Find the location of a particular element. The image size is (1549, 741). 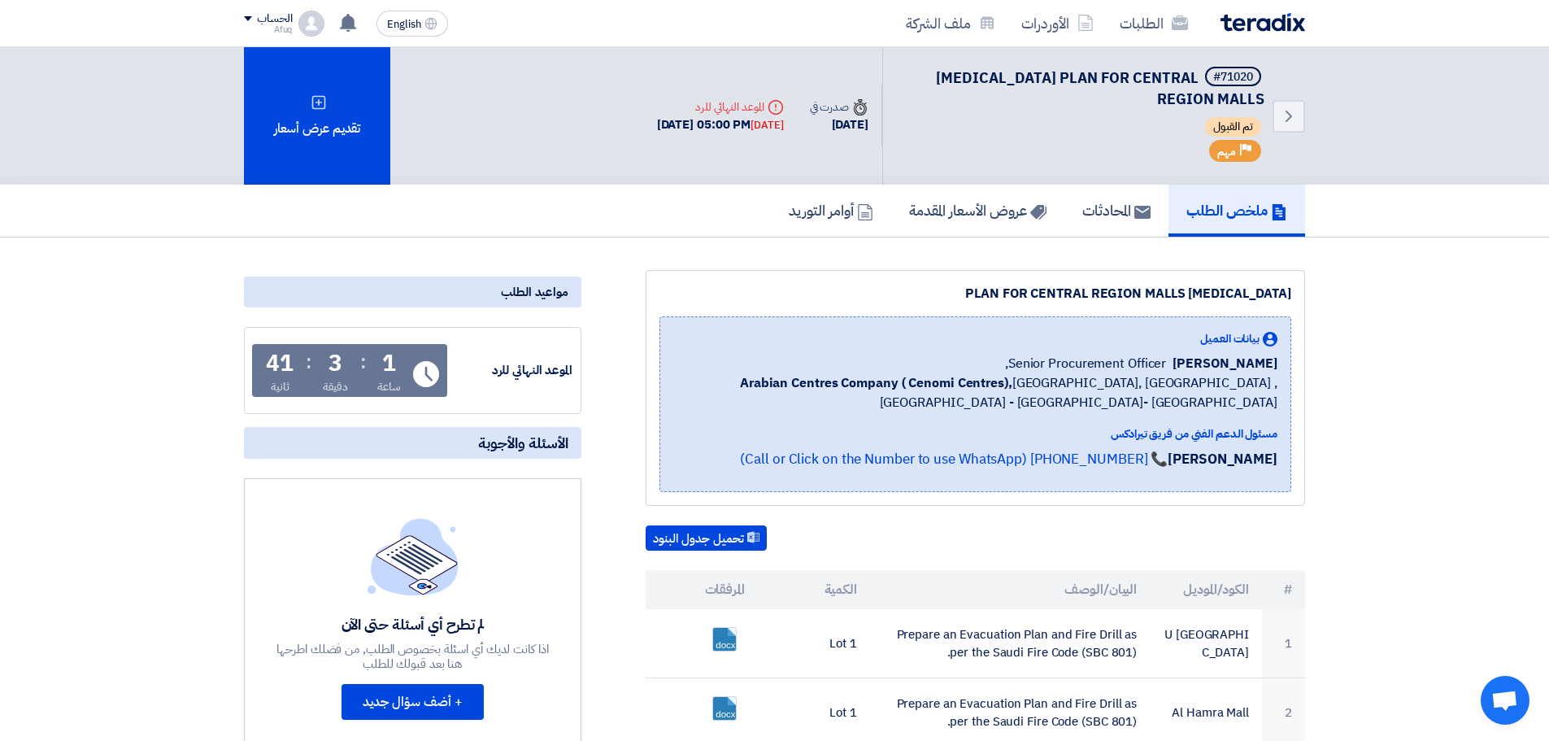

td: 1 Lot is located at coordinates (814, 643).